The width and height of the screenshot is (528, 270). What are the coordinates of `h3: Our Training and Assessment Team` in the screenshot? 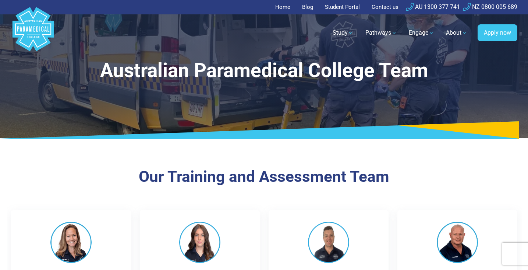 It's located at (264, 176).